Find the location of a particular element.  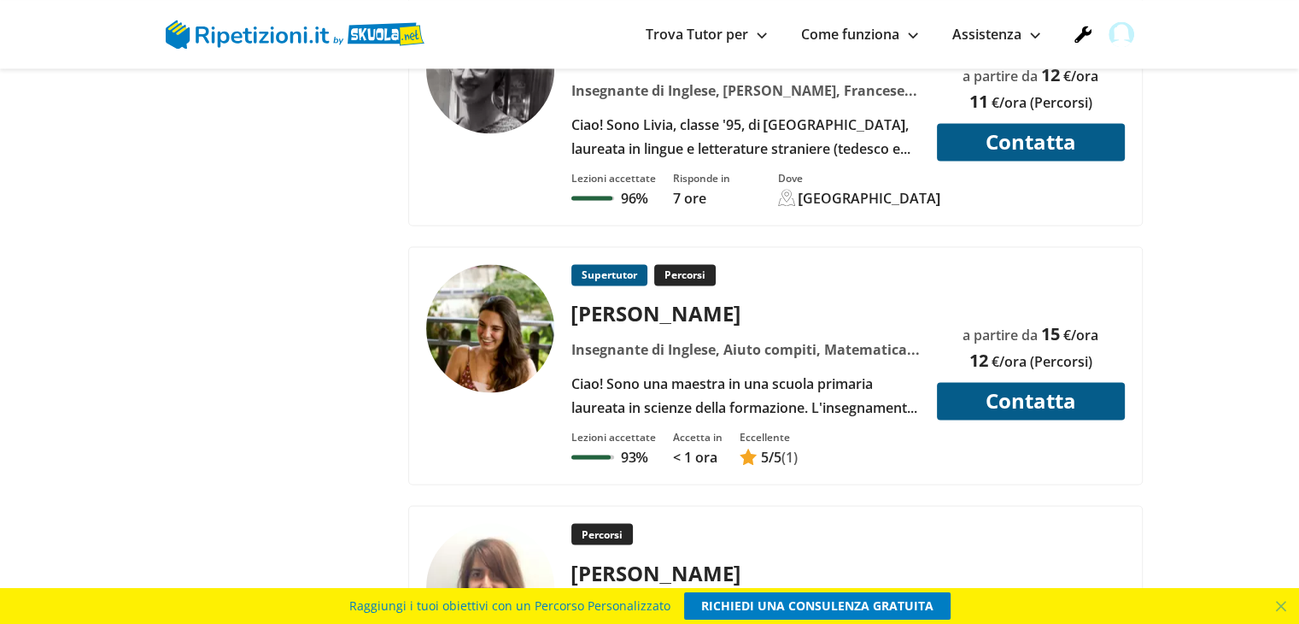

span: /5 is located at coordinates (771, 457).